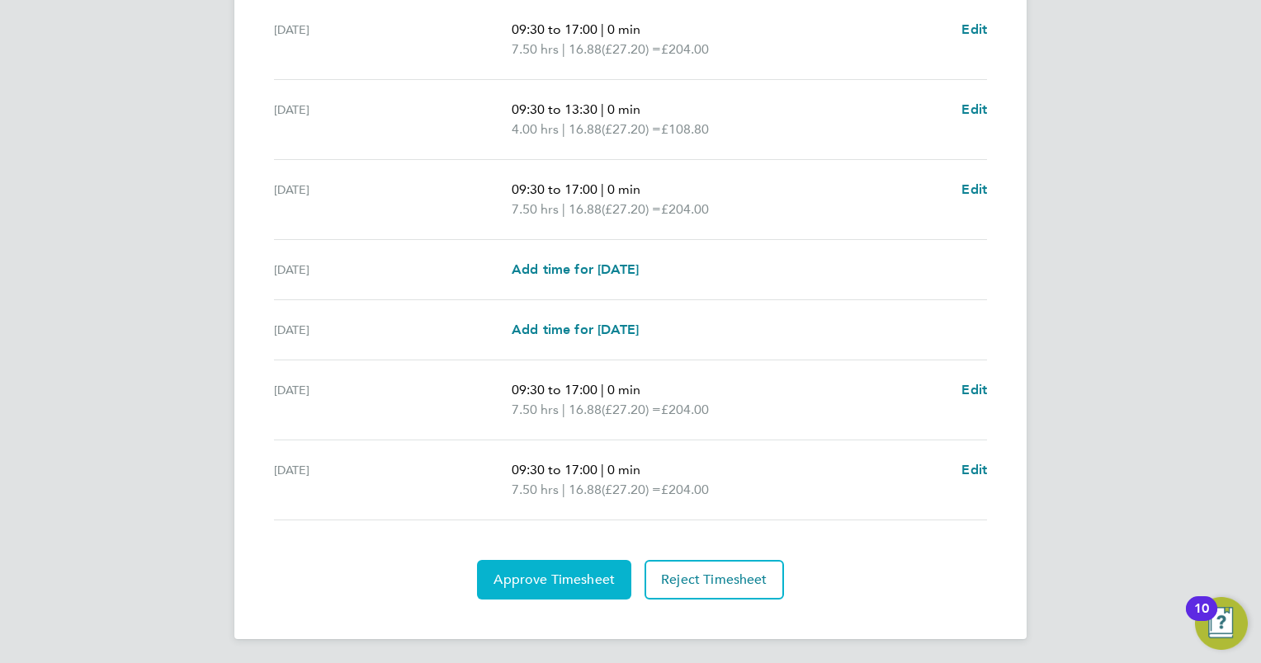 Image resolution: width=1261 pixels, height=663 pixels. Describe the element at coordinates (554, 580) in the screenshot. I see `button: Approve Timesheet` at that location.